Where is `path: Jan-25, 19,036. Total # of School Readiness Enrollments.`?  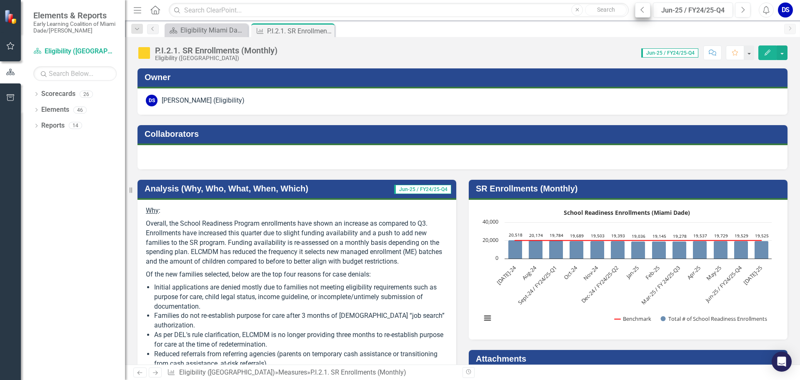
path: Jan-25, 19,036. Total # of School Readiness Enrollments. is located at coordinates (638, 250).